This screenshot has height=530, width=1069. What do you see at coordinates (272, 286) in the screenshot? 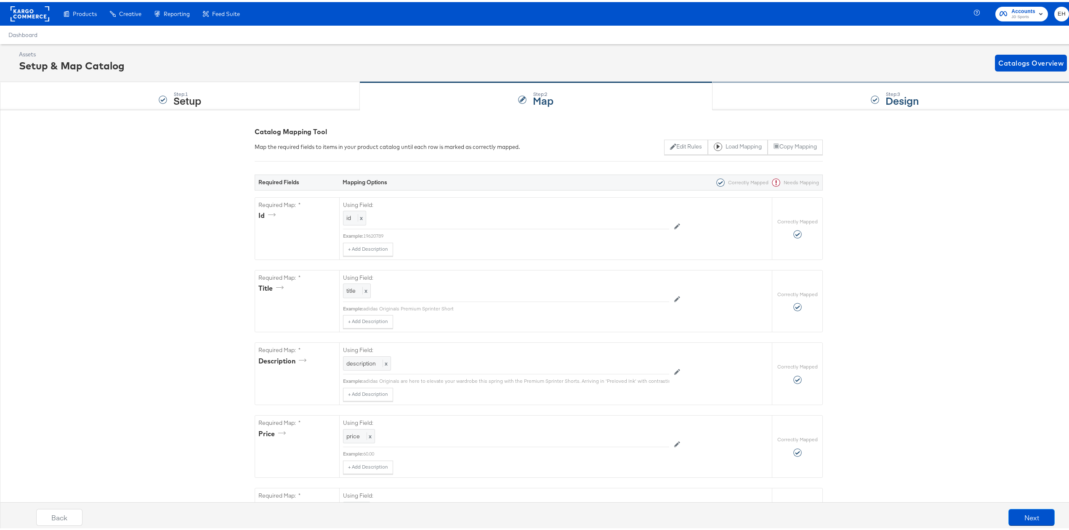
I see `div: title` at bounding box center [272, 286].